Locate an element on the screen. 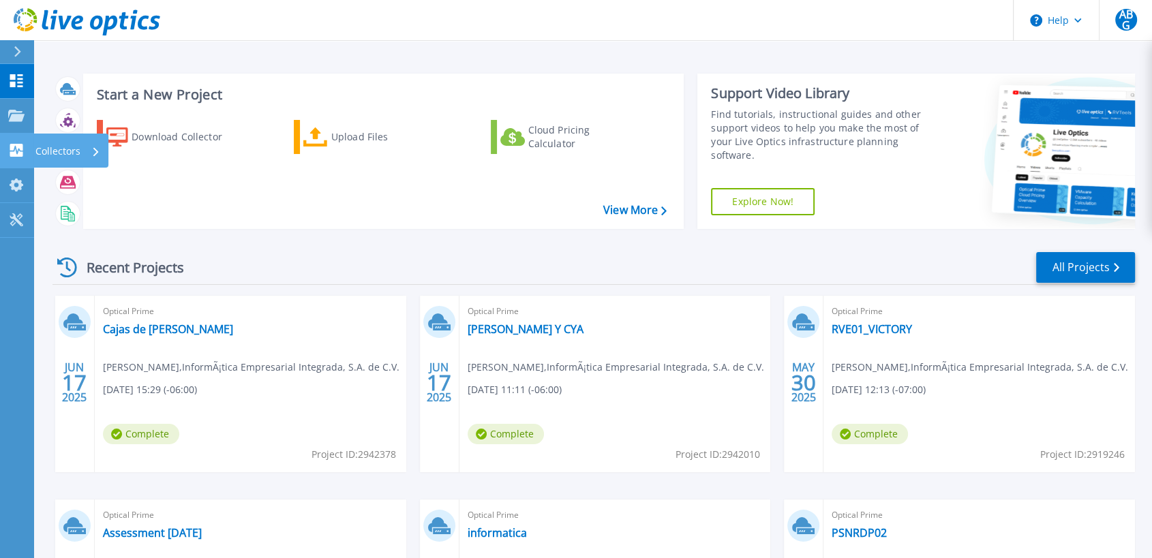 Image resolution: width=1152 pixels, height=558 pixels. a: Explore Now! is located at coordinates (763, 202).